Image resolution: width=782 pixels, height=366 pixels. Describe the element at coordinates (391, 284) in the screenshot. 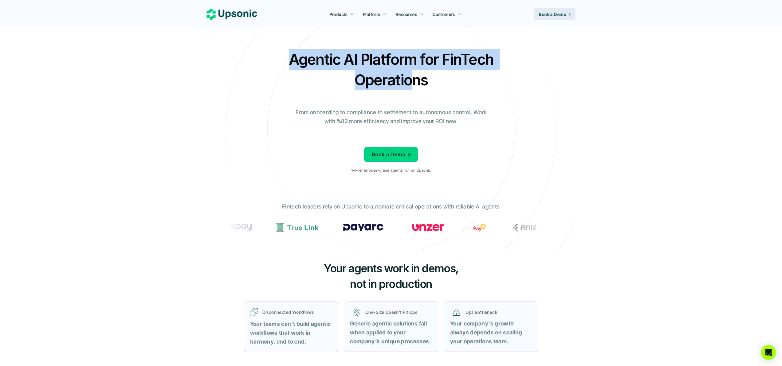

I see `span: not in production` at that location.